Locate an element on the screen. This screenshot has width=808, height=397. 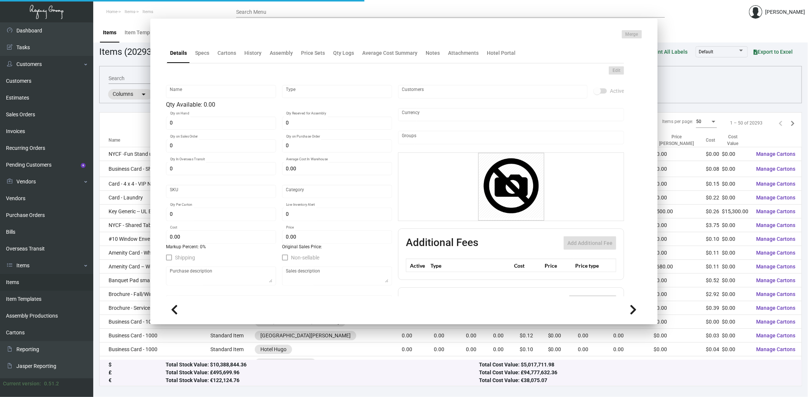
div: Hotel Portal is located at coordinates (501, 53).